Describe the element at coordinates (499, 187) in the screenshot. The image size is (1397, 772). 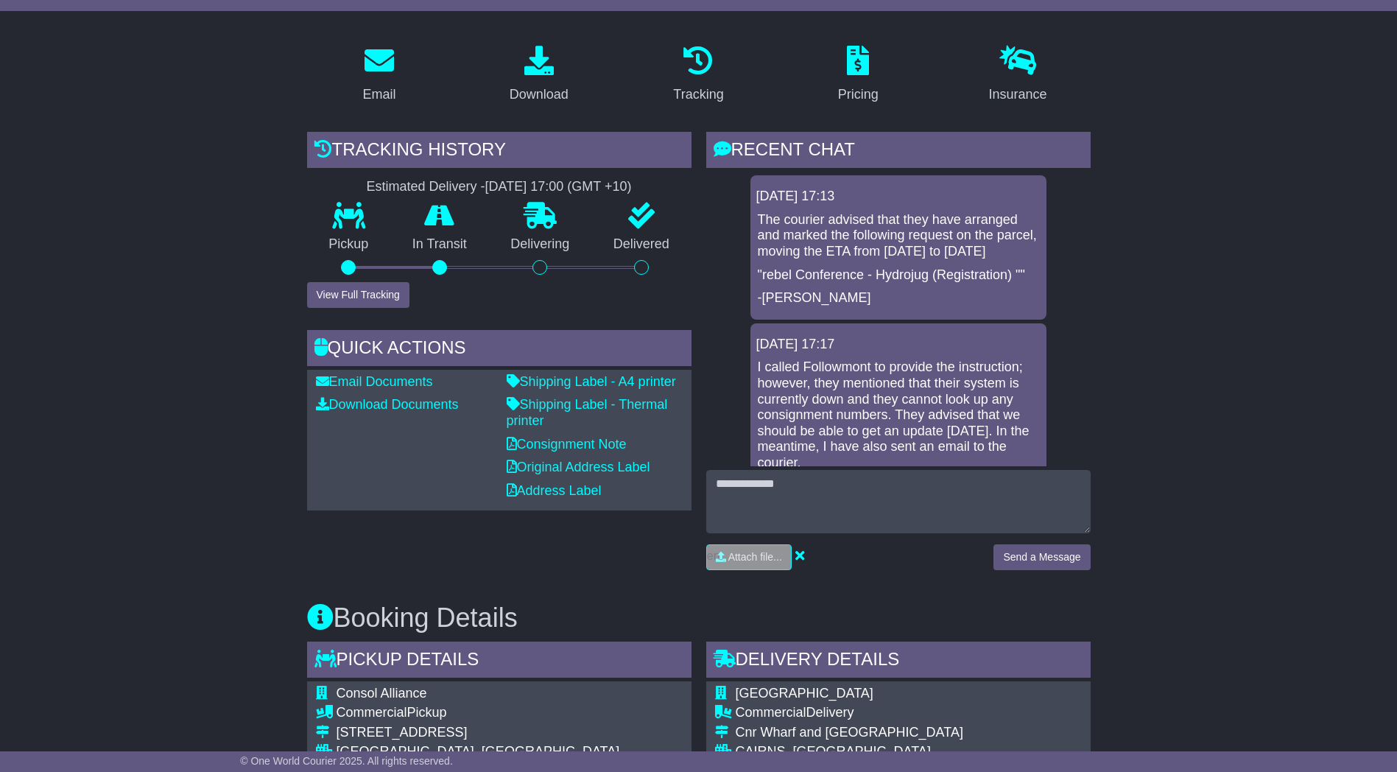
I see `div: Estimated Delivery -` at that location.